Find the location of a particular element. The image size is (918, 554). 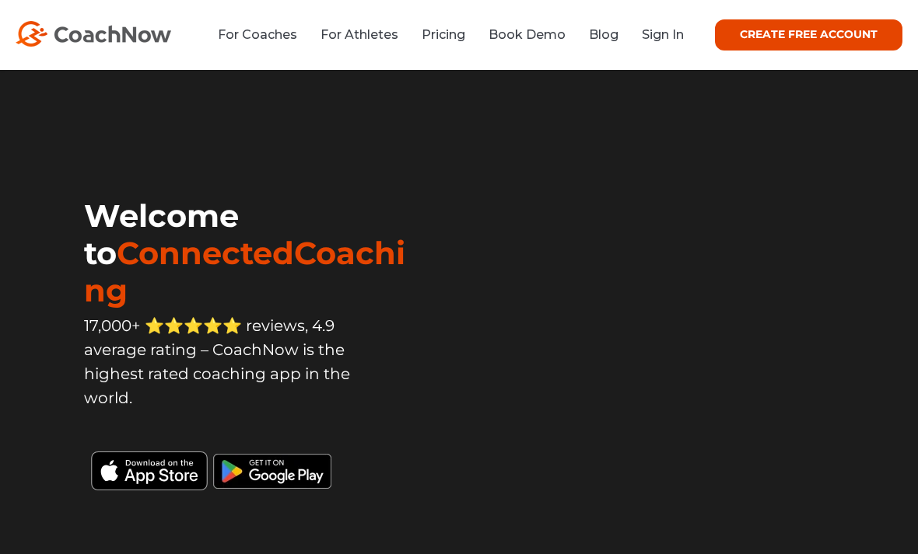

img: CoachNow Logo is located at coordinates (93, 33).